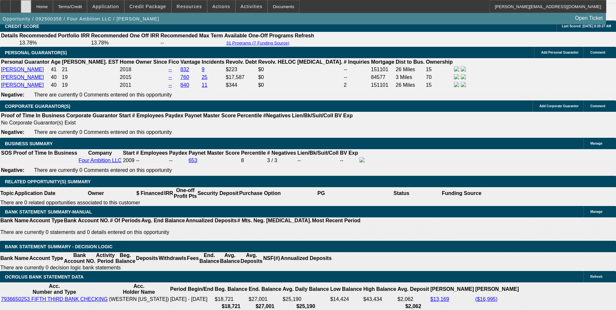 The image size is (616, 310). I want to click on td: 151101, so click(383, 85).